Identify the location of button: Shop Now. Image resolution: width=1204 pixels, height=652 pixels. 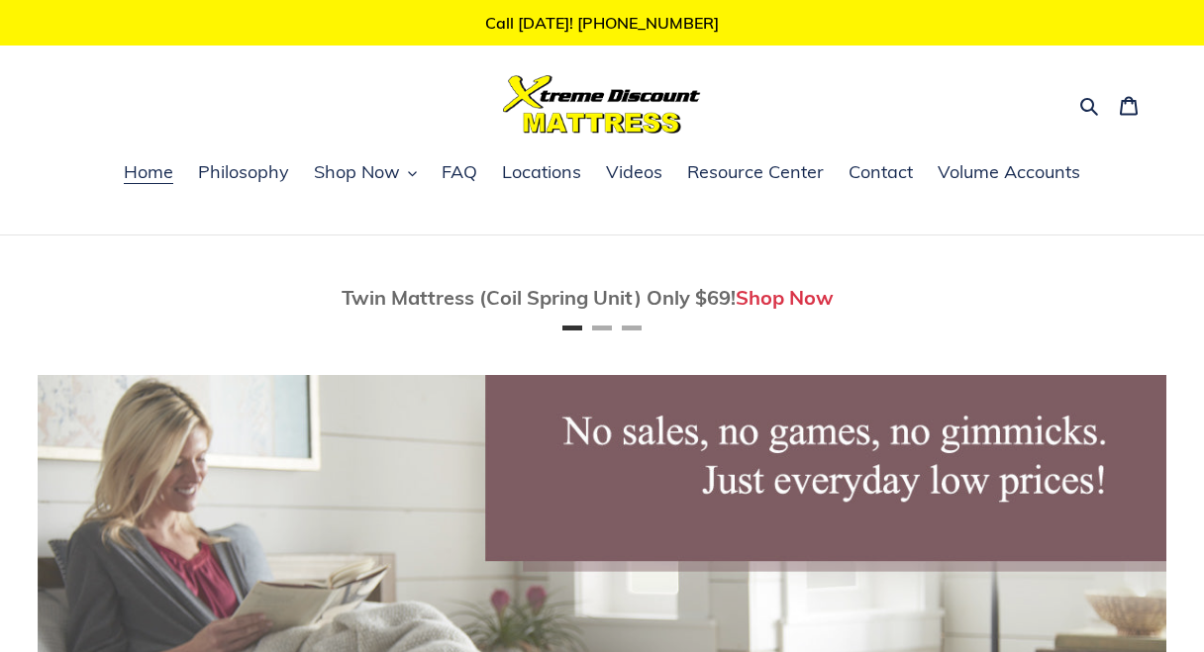
(365, 173).